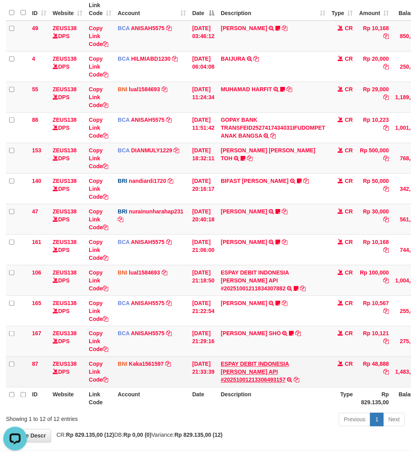  Describe the element at coordinates (375, 158) in the screenshot. I see `td: Rp 500,000` at that location.